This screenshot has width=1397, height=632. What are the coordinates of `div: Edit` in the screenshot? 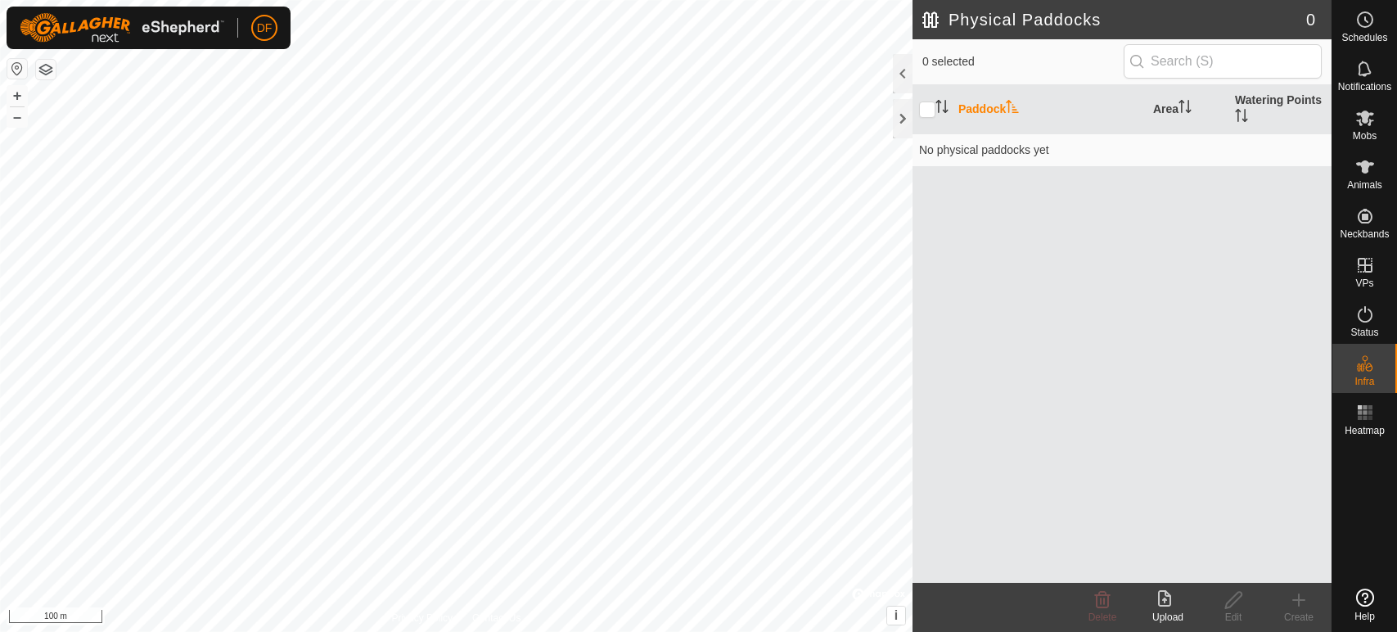 It's located at (1233, 617).